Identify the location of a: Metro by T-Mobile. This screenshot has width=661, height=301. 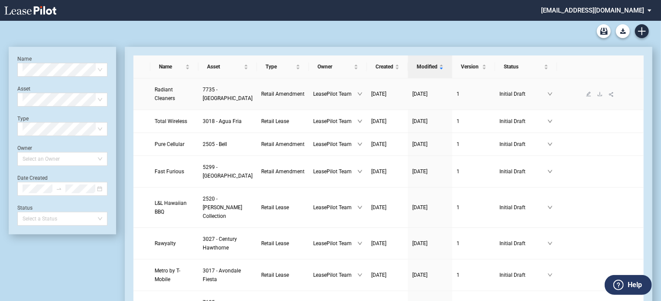
(174, 275).